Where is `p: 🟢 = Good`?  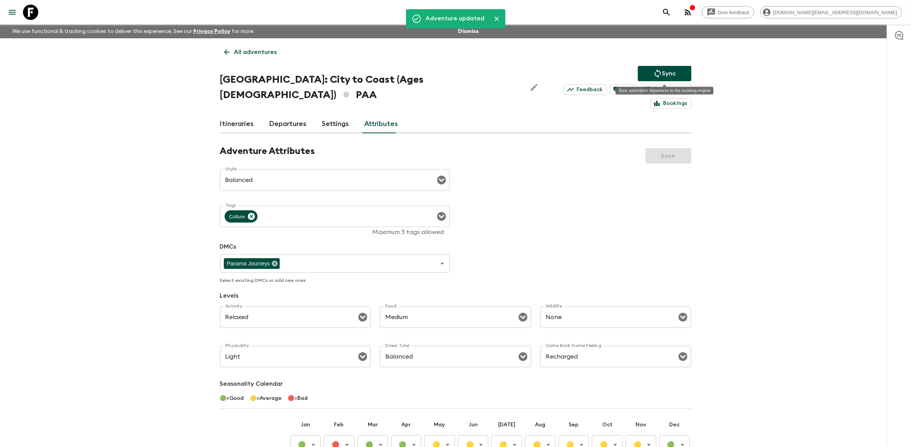 p: 🟢 = Good is located at coordinates (232, 398).